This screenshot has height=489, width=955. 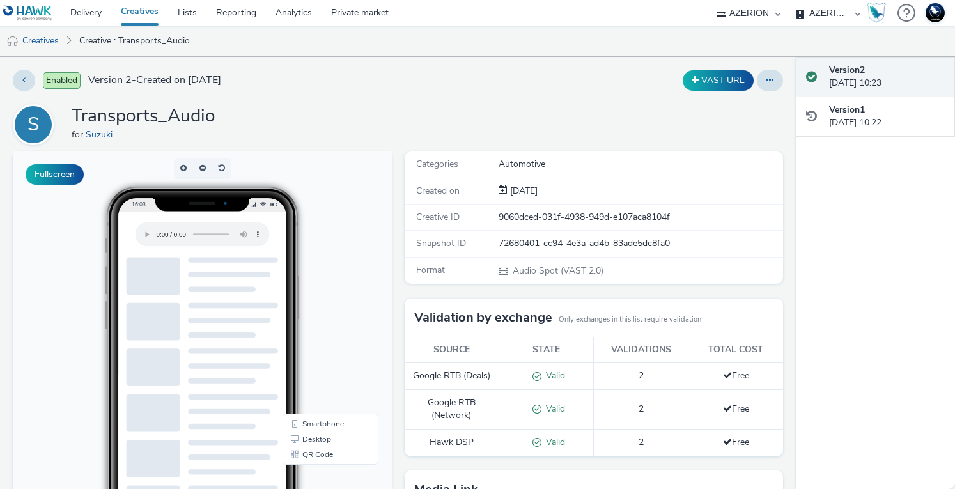 I want to click on a: Suzuki, so click(x=102, y=134).